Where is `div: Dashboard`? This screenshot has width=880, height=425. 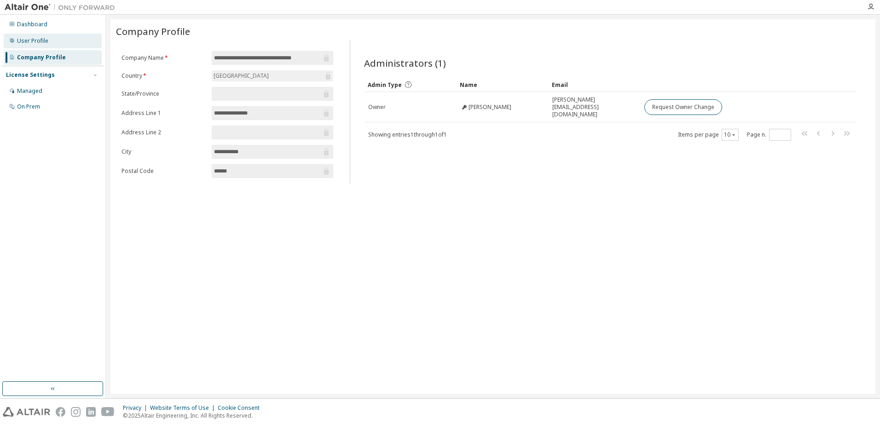 div: Dashboard is located at coordinates (32, 24).